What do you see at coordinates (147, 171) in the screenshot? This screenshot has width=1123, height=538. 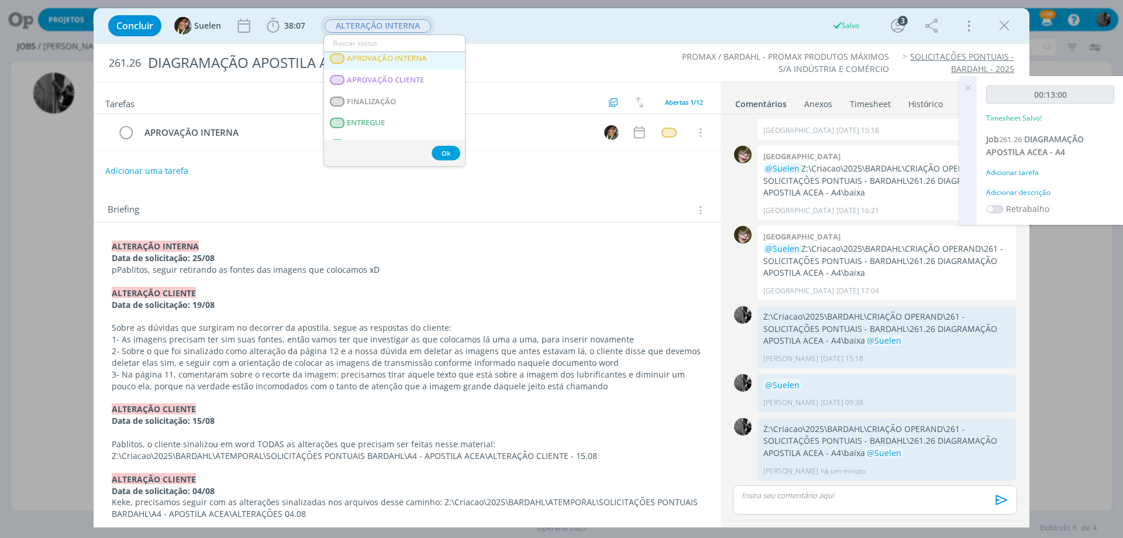 I see `button: Adicionar uma tarefa` at bounding box center [147, 171].